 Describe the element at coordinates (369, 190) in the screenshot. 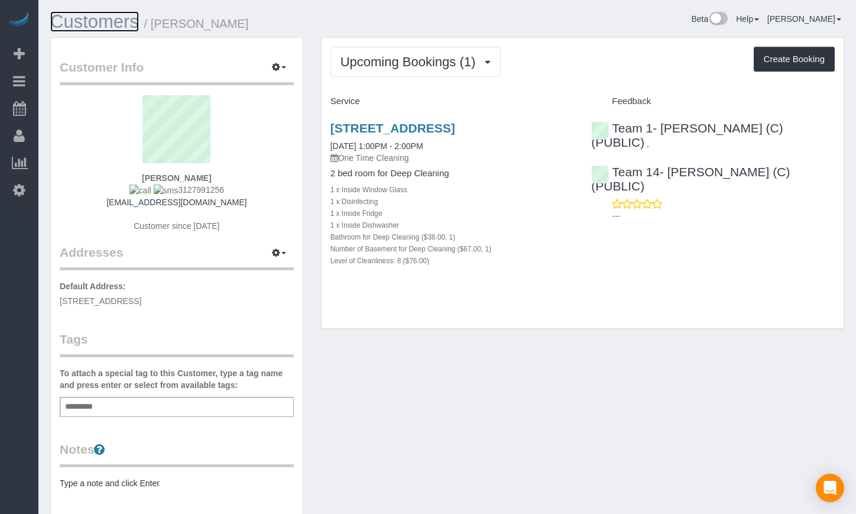

I see `small: 1 x Inside Window Glass` at that location.